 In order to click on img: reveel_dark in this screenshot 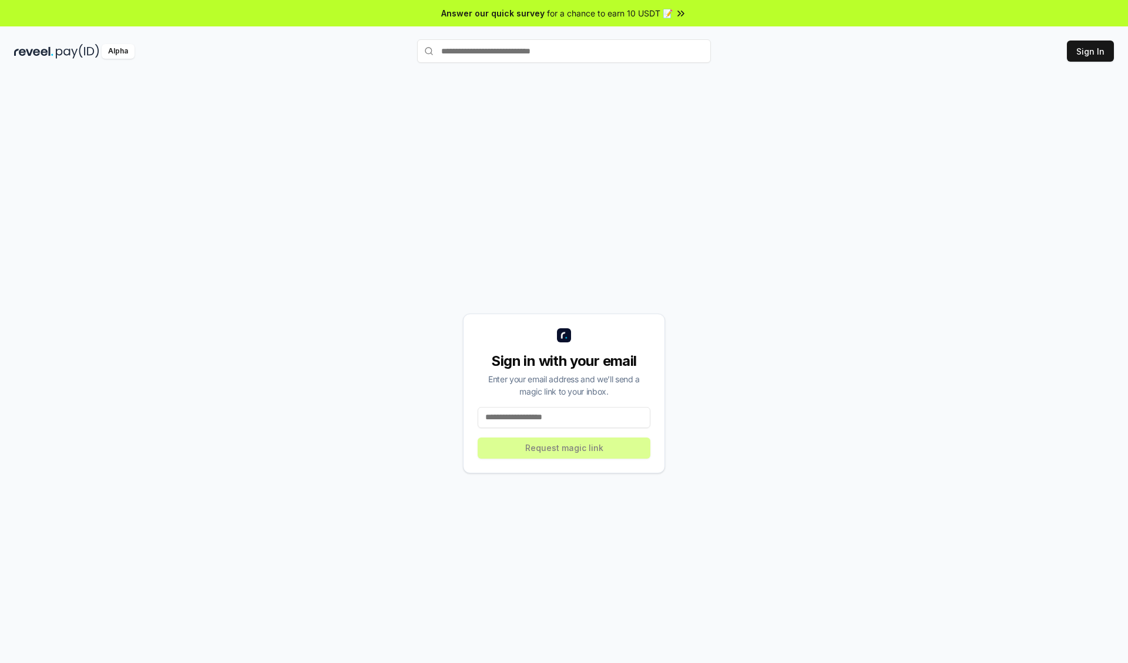, I will do `click(33, 51)`.